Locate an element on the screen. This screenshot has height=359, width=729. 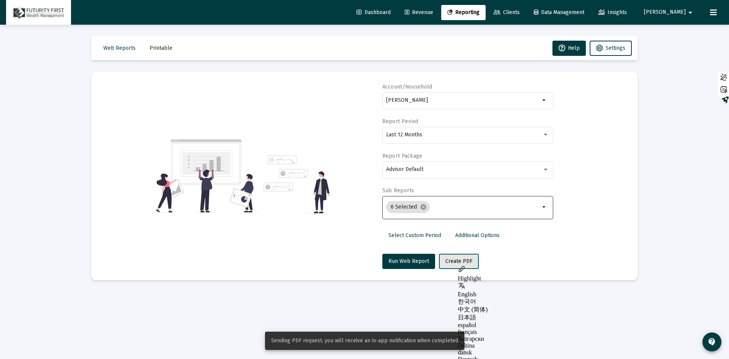
span: Advisor Default is located at coordinates (405, 169).